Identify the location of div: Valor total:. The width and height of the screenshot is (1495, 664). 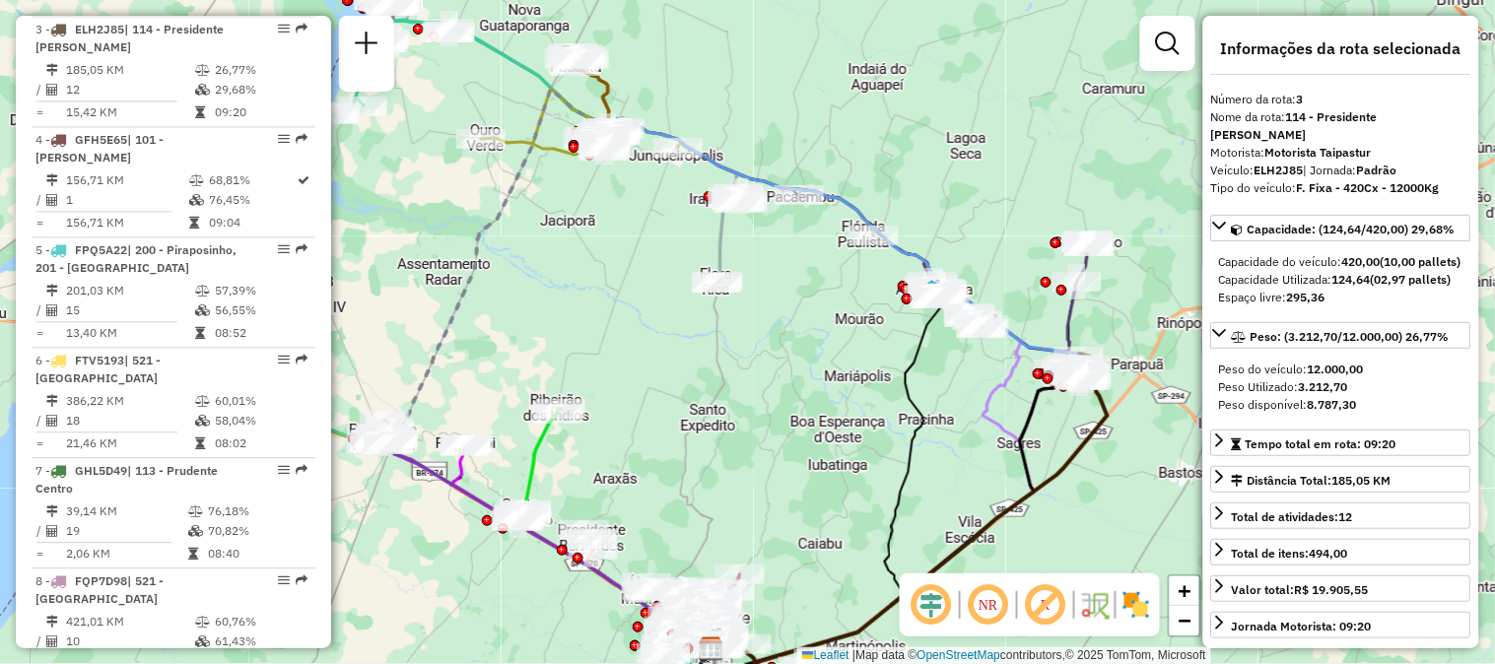
(1300, 590).